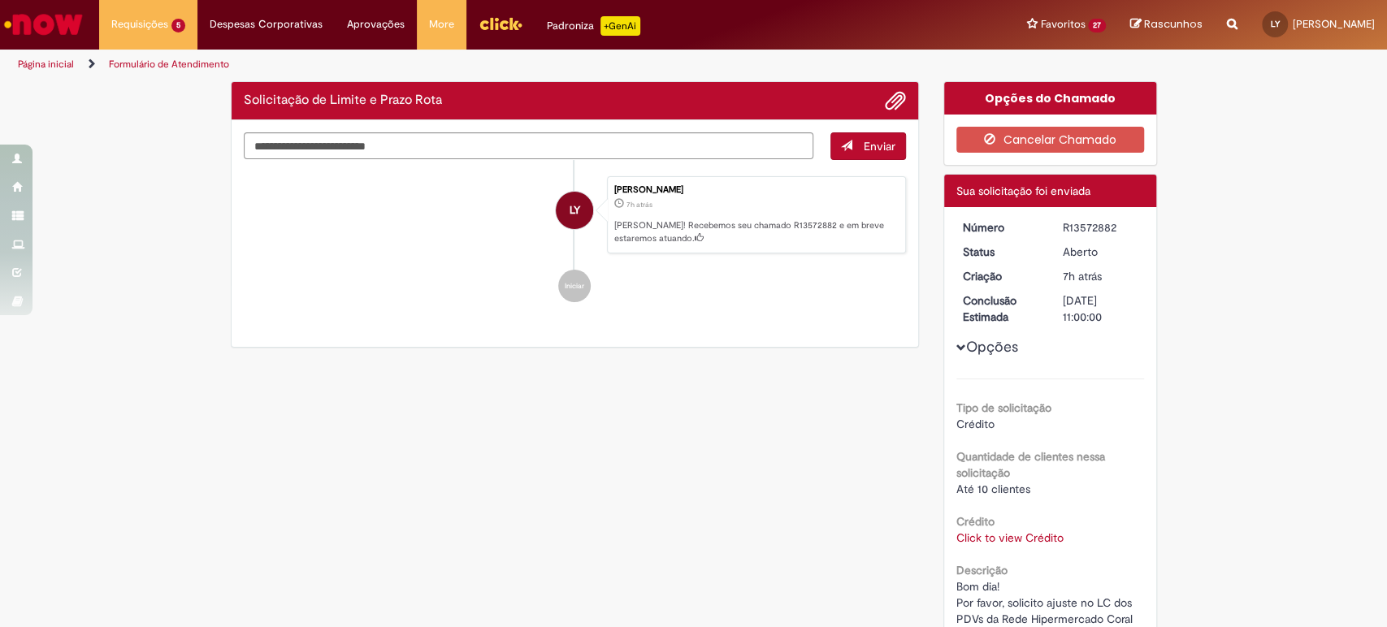 The height and width of the screenshot is (627, 1387). Describe the element at coordinates (975, 522) in the screenshot. I see `b: Crédito` at that location.